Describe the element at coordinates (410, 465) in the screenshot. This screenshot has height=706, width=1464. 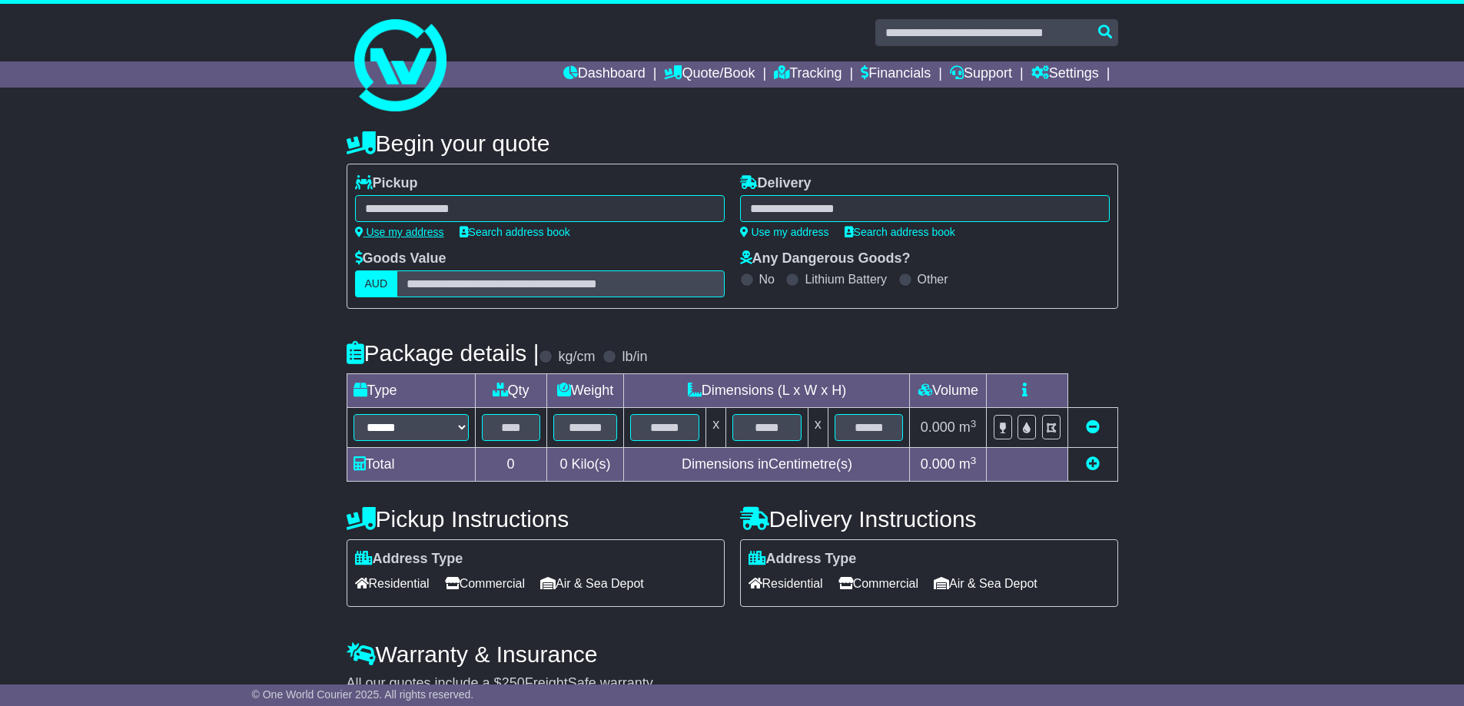
I see `td: Total` at that location.